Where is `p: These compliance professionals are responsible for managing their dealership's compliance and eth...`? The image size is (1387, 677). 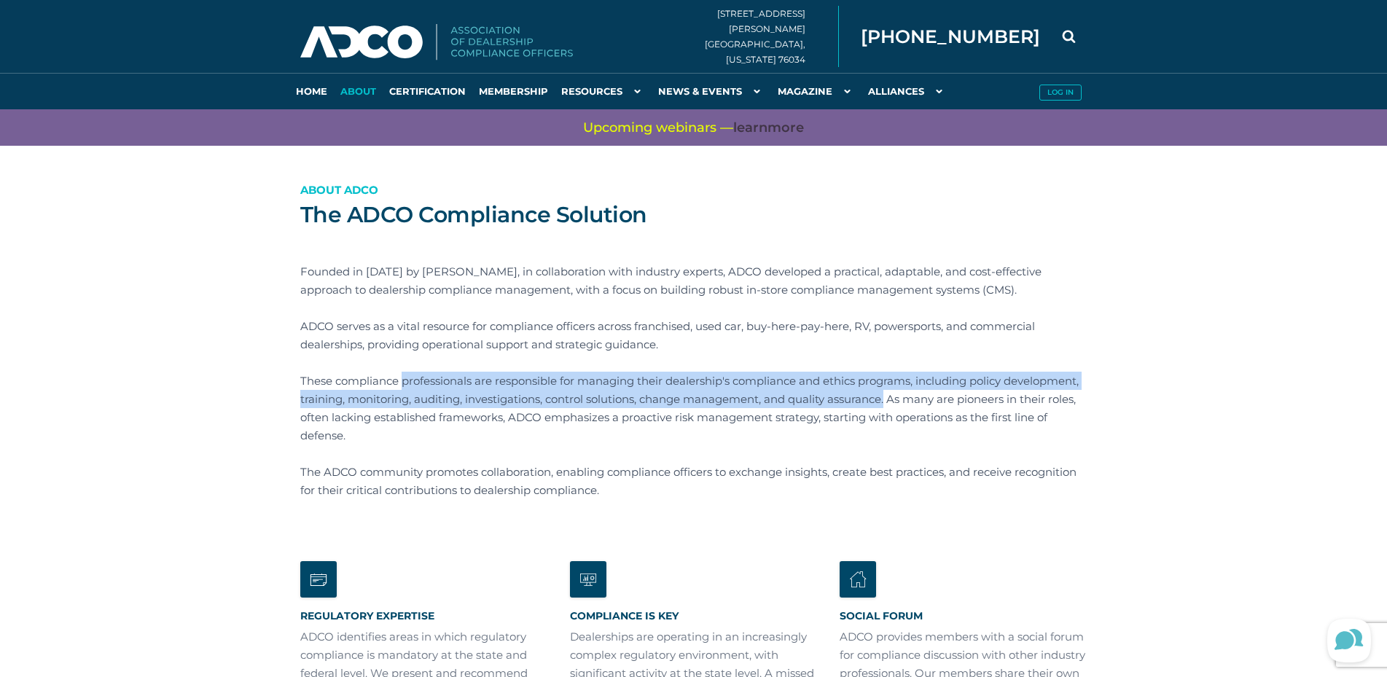
p: These compliance professionals are responsible for managing their dealership's compliance and eth... is located at coordinates (694, 408).